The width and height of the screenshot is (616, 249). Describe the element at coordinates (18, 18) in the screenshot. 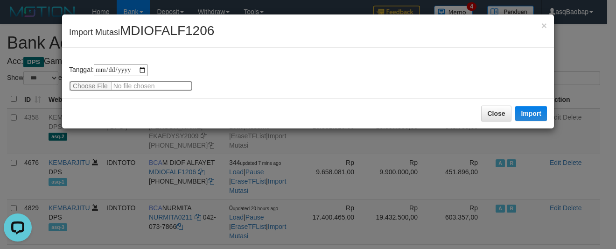

I see `button: Open LiveChat chat widget` at that location.